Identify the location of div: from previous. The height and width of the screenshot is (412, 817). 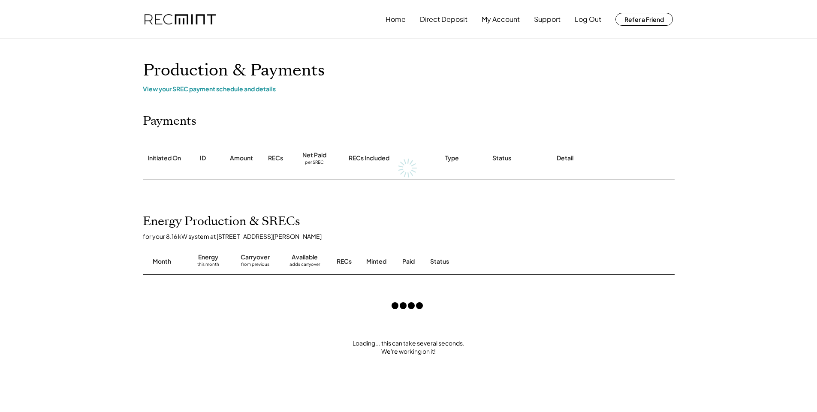
(255, 266).